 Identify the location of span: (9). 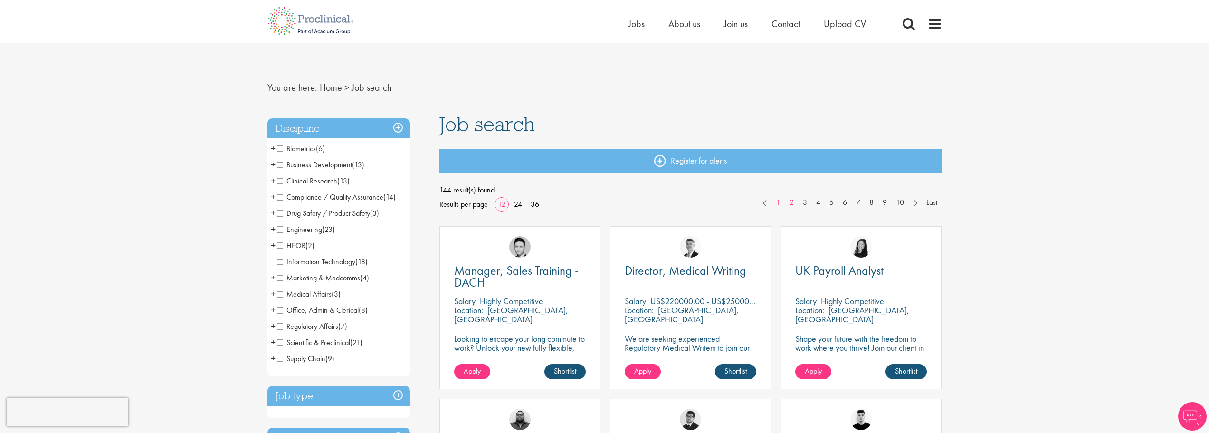
(330, 358).